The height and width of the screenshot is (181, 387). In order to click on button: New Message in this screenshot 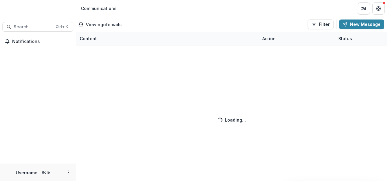, I will do `click(361, 24)`.